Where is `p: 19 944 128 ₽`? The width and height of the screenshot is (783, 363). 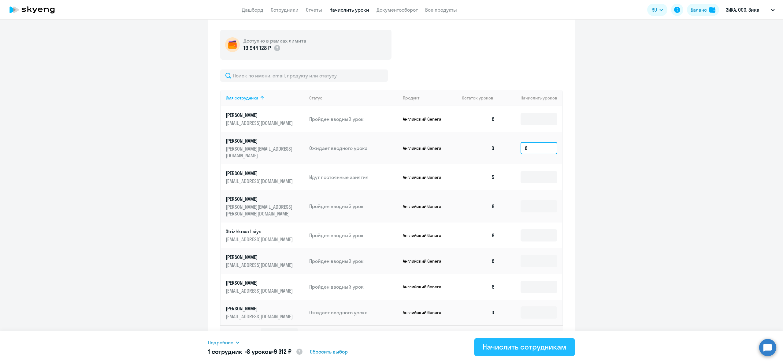
p: 19 944 128 ₽ is located at coordinates (257, 48).